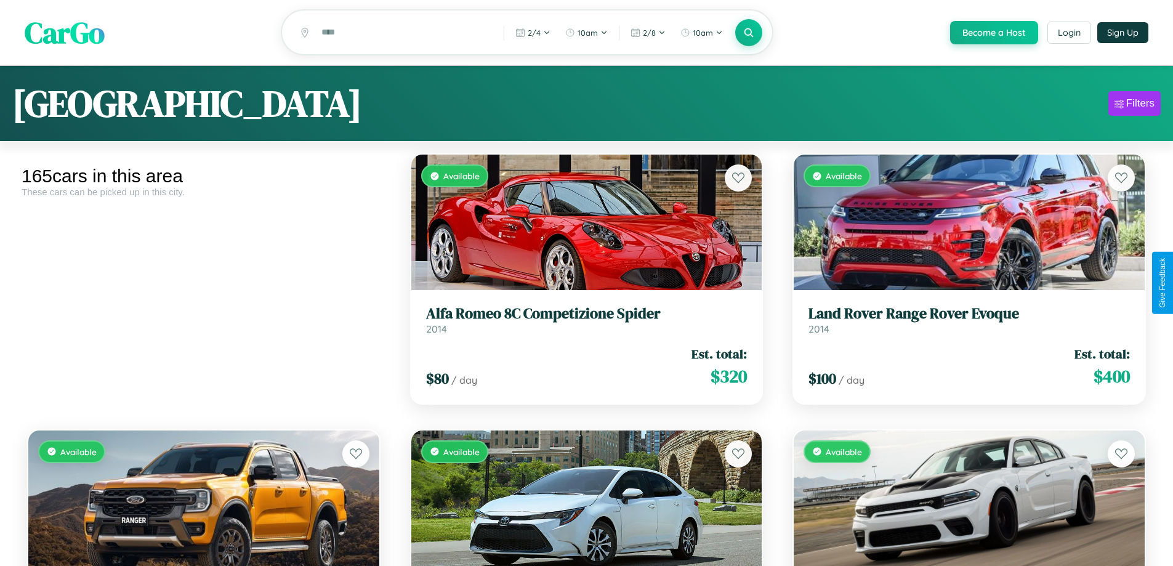 The width and height of the screenshot is (1173, 566). Describe the element at coordinates (649, 33) in the screenshot. I see `span: 2 / 8` at that location.